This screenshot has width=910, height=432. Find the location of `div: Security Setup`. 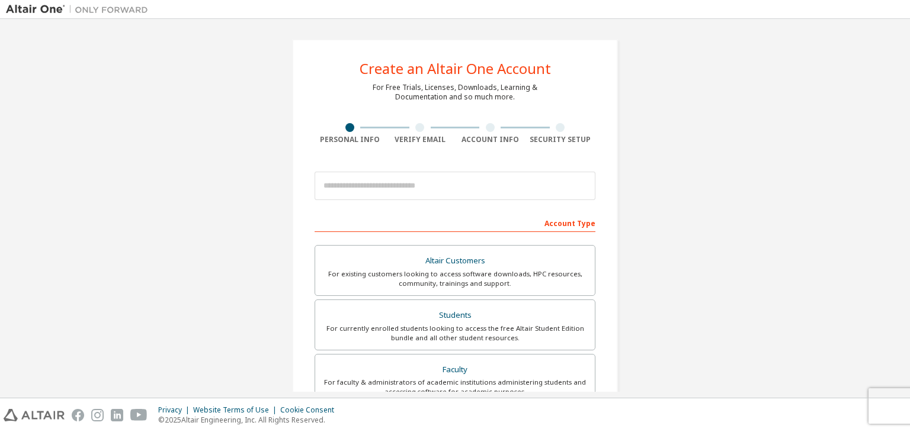

div: Security Setup is located at coordinates (560, 140).